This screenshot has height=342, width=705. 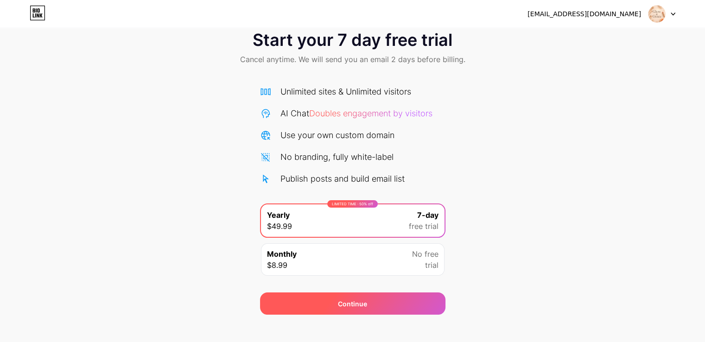 What do you see at coordinates (353, 204) in the screenshot?
I see `div: LIMITED TIME : 50% off` at bounding box center [353, 204].